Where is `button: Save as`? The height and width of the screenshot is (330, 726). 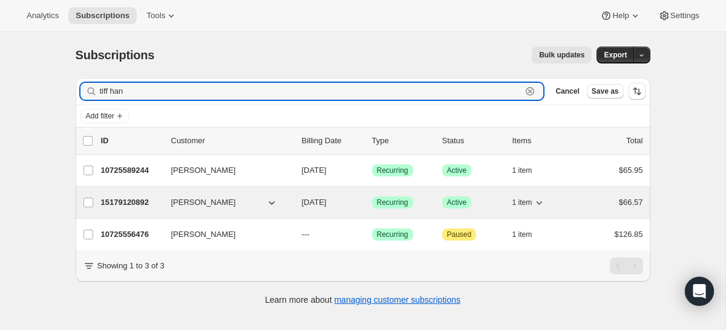 button: Save as is located at coordinates (605, 91).